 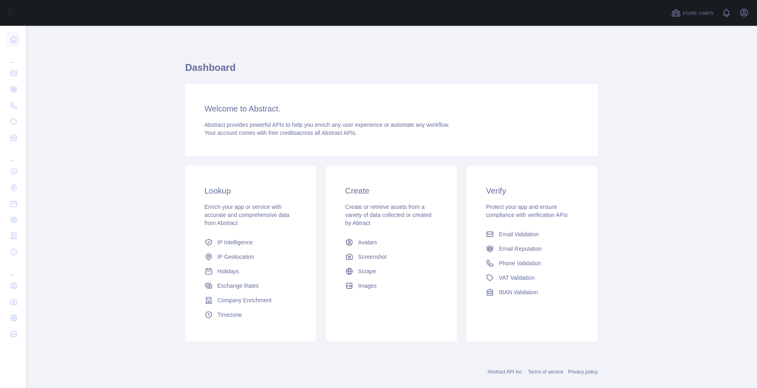 I want to click on a: IP Intelligence, so click(x=251, y=243).